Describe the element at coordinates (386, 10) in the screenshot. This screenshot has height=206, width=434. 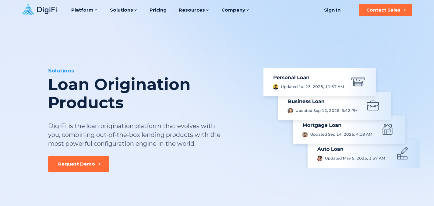
I see `a: Contact Sales` at that location.